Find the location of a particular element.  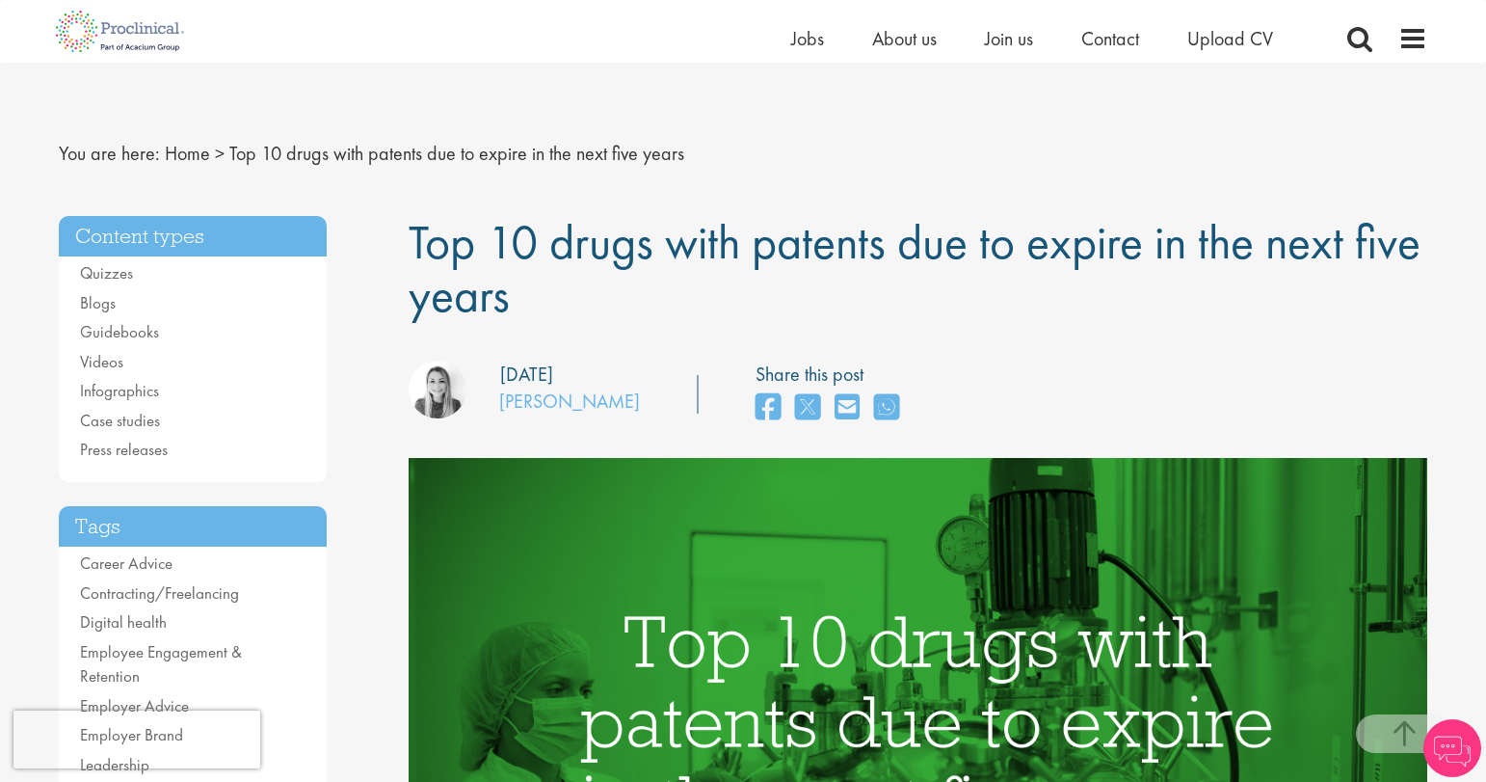

label: Share this post is located at coordinates (832, 374).